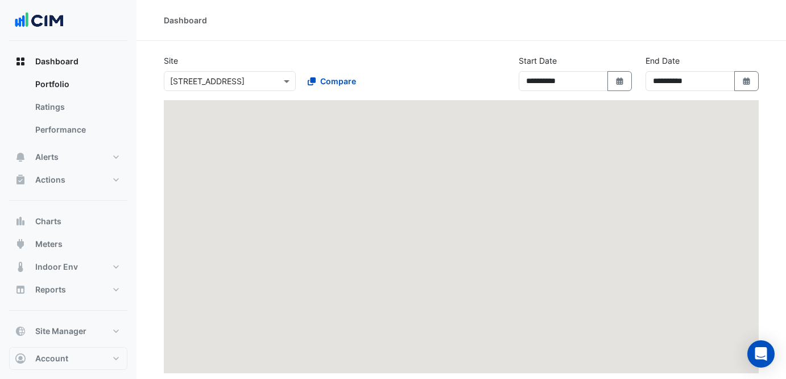 The image size is (786, 379). What do you see at coordinates (48, 221) in the screenshot?
I see `span: Charts` at bounding box center [48, 221].